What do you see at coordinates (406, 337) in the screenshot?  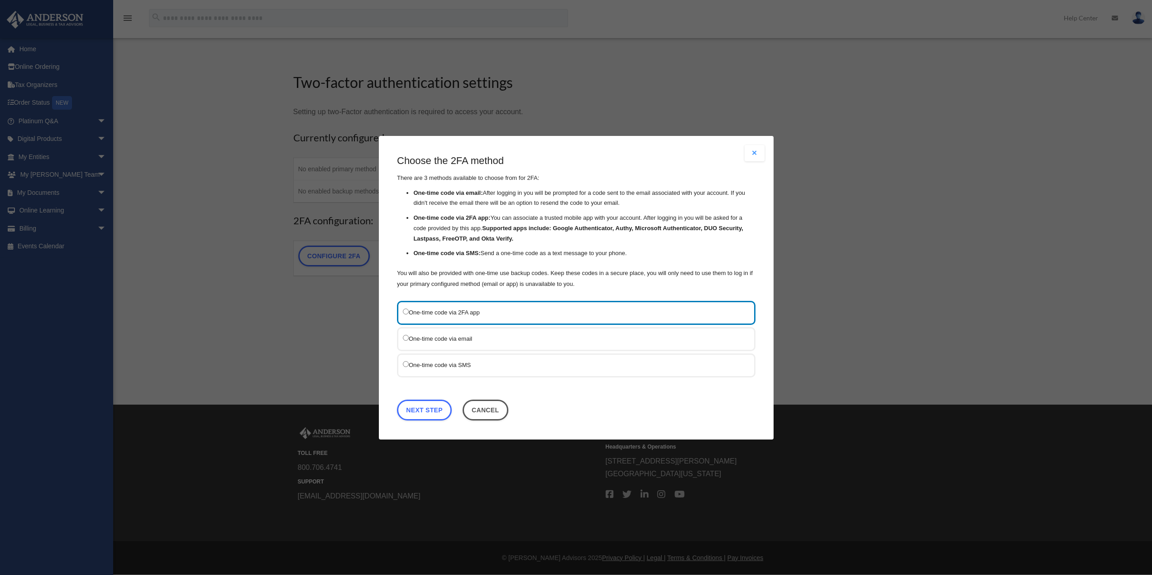 I see `input: One-time code via email` at bounding box center [406, 337].